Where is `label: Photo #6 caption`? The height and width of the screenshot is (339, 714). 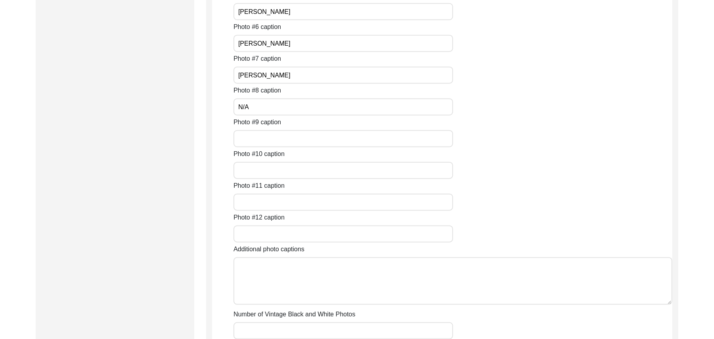
label: Photo #6 caption is located at coordinates (257, 27).